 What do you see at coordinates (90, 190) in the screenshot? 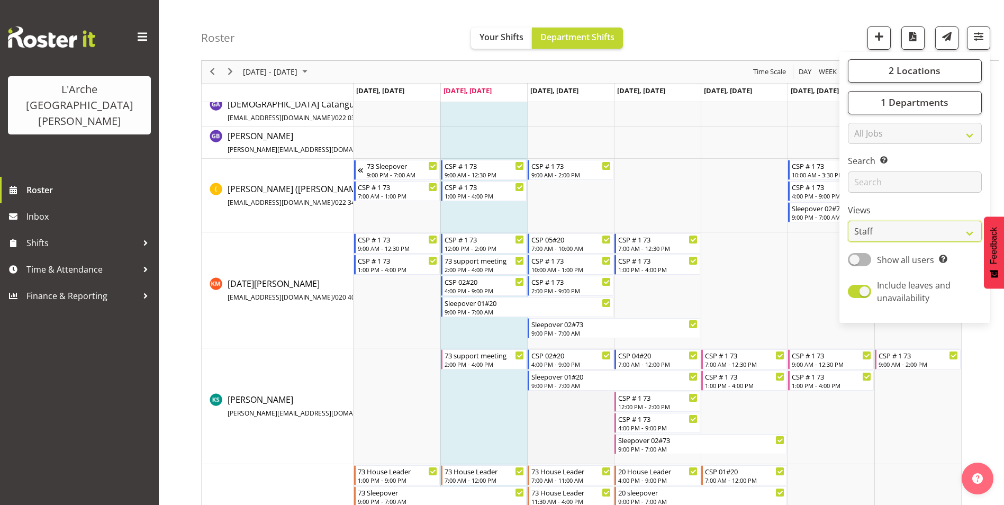
I see `span: Roster` at bounding box center [90, 190].